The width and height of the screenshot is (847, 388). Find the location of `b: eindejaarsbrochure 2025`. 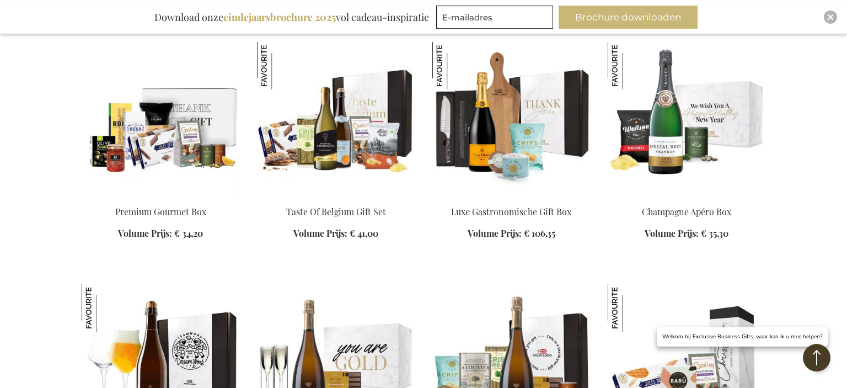

b: eindejaarsbrochure 2025 is located at coordinates (279, 17).